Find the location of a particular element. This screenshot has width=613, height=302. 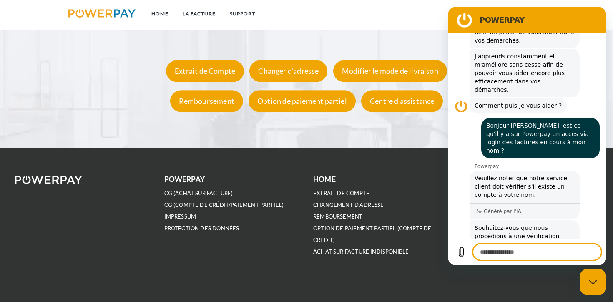

span: Comment puis-je vous aider ? is located at coordinates (70, 99).